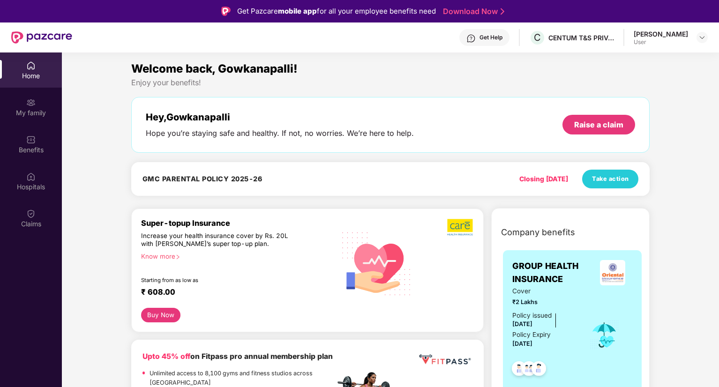  I want to click on div: CENTUM T&S PRIVATE LIMITED, so click(581, 37).